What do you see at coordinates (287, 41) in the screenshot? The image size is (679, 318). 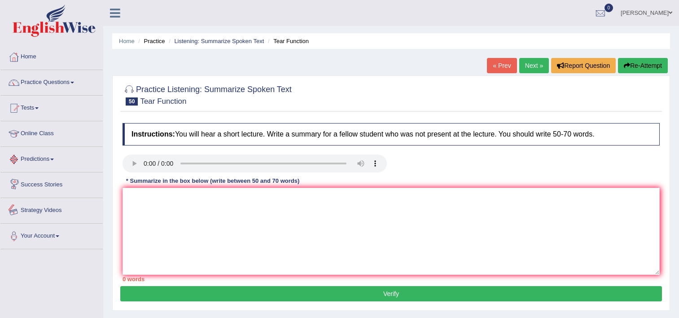 I see `li: Tear Function` at bounding box center [287, 41].